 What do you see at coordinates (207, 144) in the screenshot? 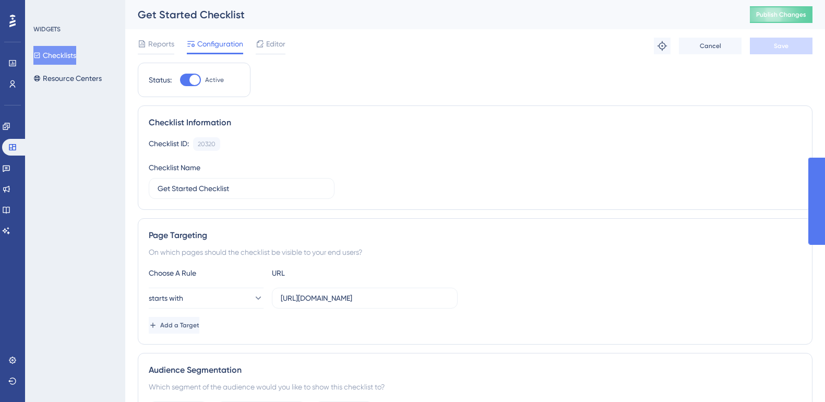
I see `div: 20320` at bounding box center [207, 144].